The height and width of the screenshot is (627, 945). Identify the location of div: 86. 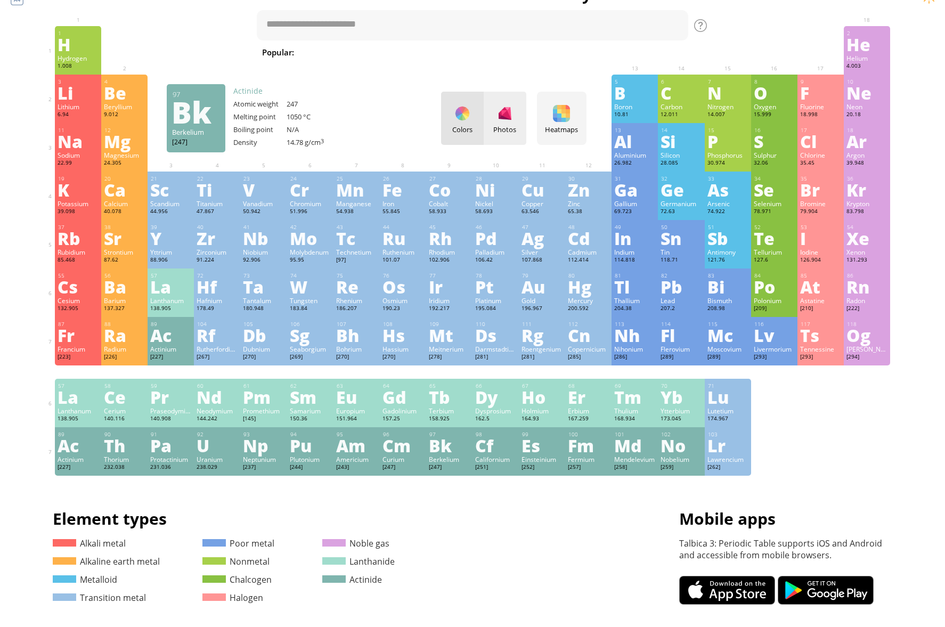
(867, 275).